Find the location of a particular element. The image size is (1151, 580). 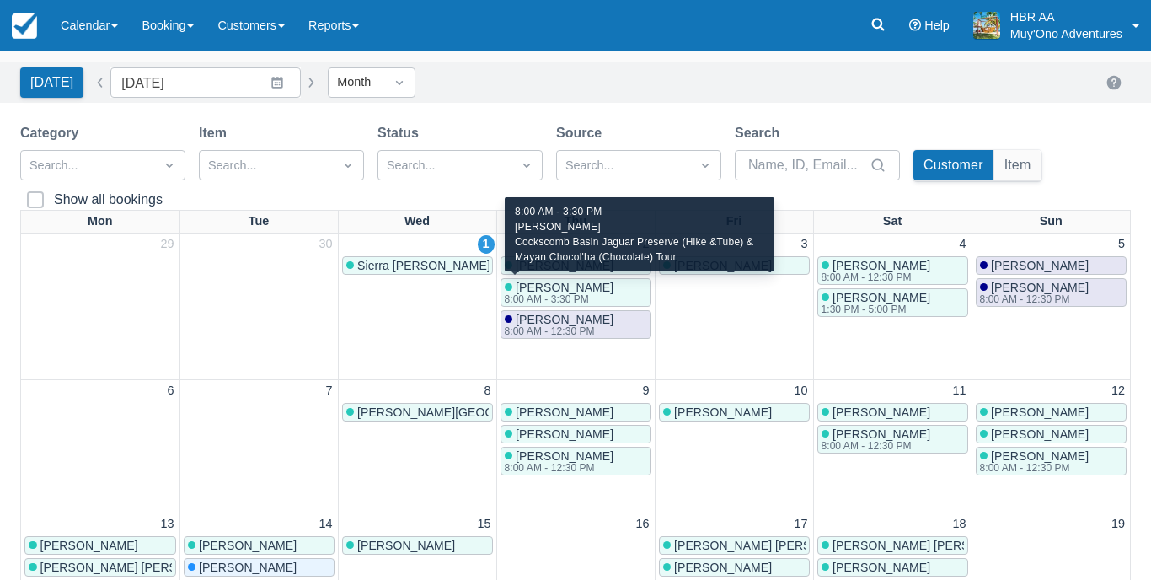

a: 30 is located at coordinates (325, 244).